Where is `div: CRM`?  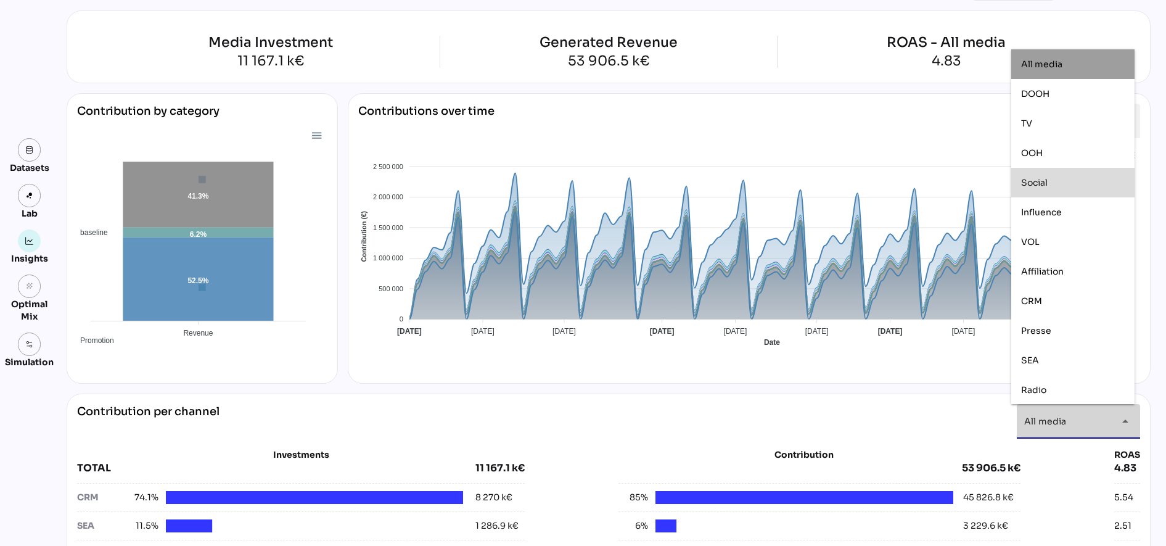 div: CRM is located at coordinates (103, 497).